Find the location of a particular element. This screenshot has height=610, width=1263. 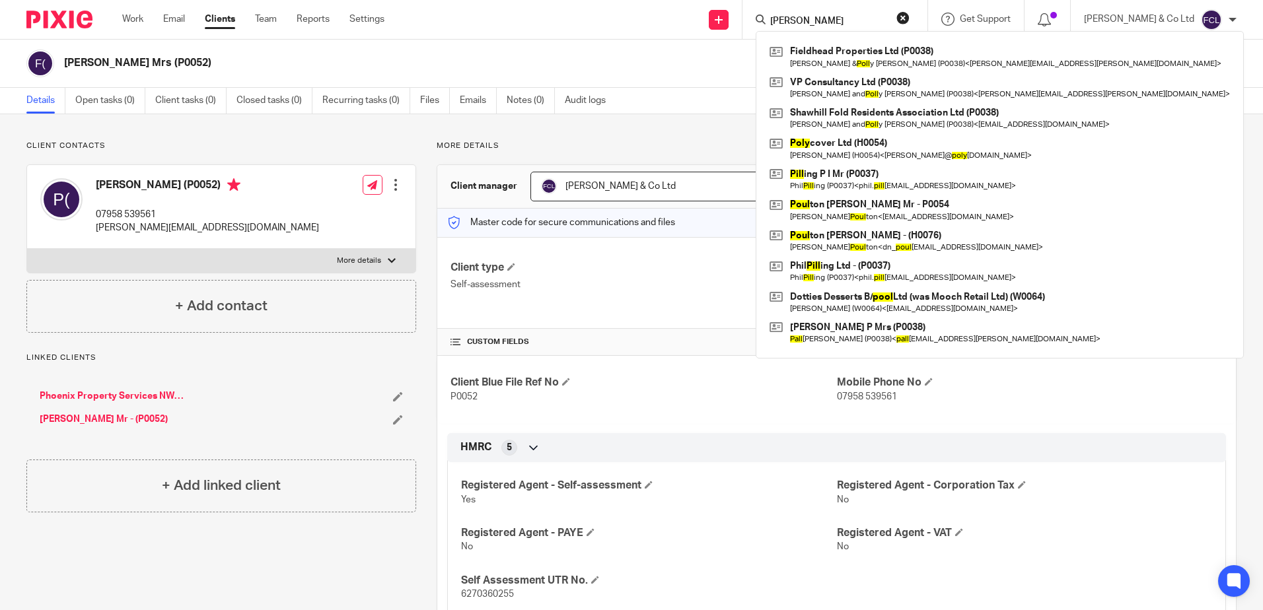

p: 07958 539561 is located at coordinates (207, 215).